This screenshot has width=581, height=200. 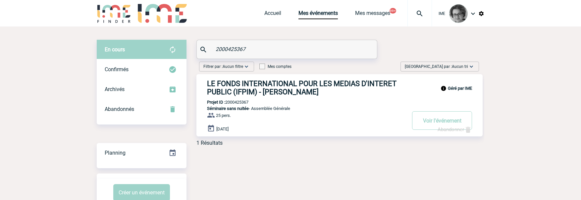 What do you see at coordinates (115, 153) in the screenshot?
I see `span: Planning` at bounding box center [115, 153].